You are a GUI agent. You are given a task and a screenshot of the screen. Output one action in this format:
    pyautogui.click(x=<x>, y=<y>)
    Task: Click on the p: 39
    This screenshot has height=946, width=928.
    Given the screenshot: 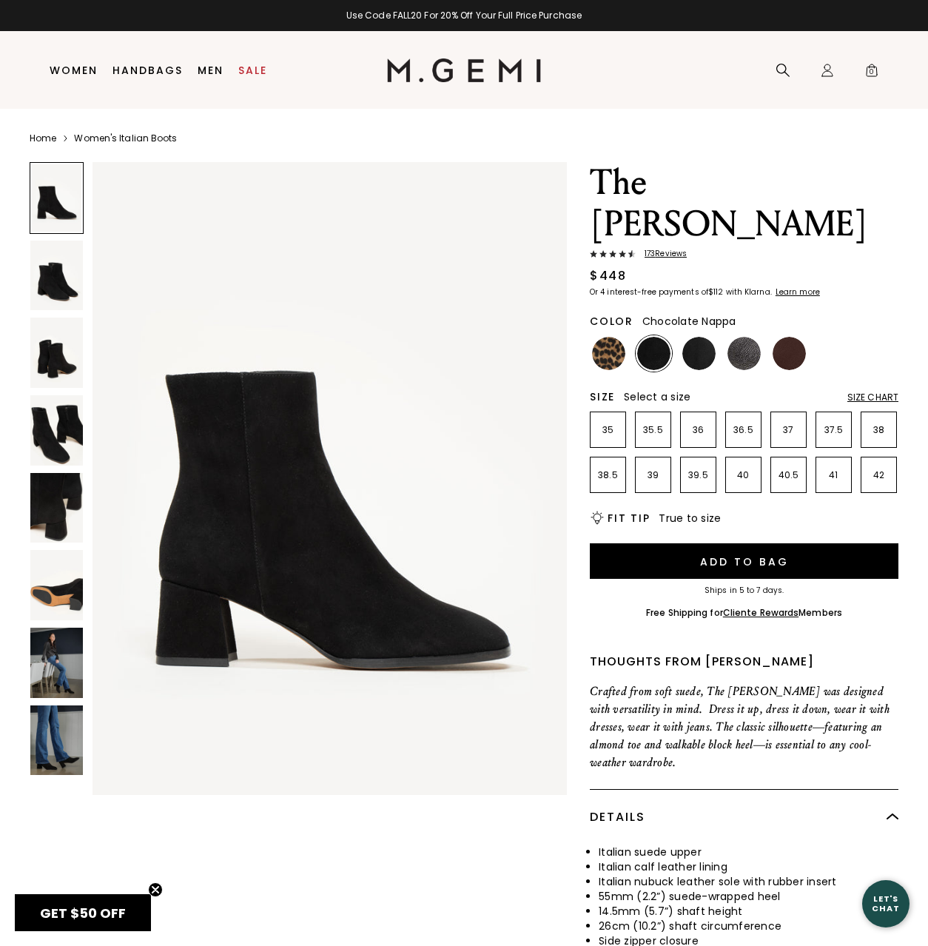 What is the action you would take?
    pyautogui.click(x=653, y=475)
    